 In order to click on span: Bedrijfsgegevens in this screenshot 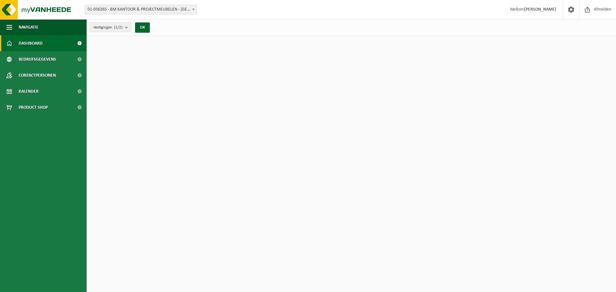, I will do `click(37, 59)`.